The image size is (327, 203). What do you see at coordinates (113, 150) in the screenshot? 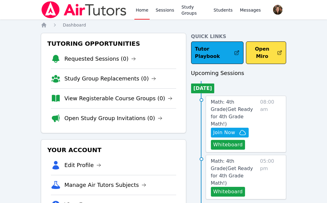
I see `h3: Your Account` at bounding box center [113, 150].